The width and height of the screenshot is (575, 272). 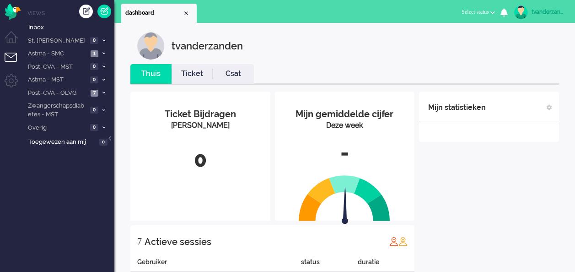 What do you see at coordinates (330, 264) in the screenshot?
I see `div: status` at bounding box center [330, 264].